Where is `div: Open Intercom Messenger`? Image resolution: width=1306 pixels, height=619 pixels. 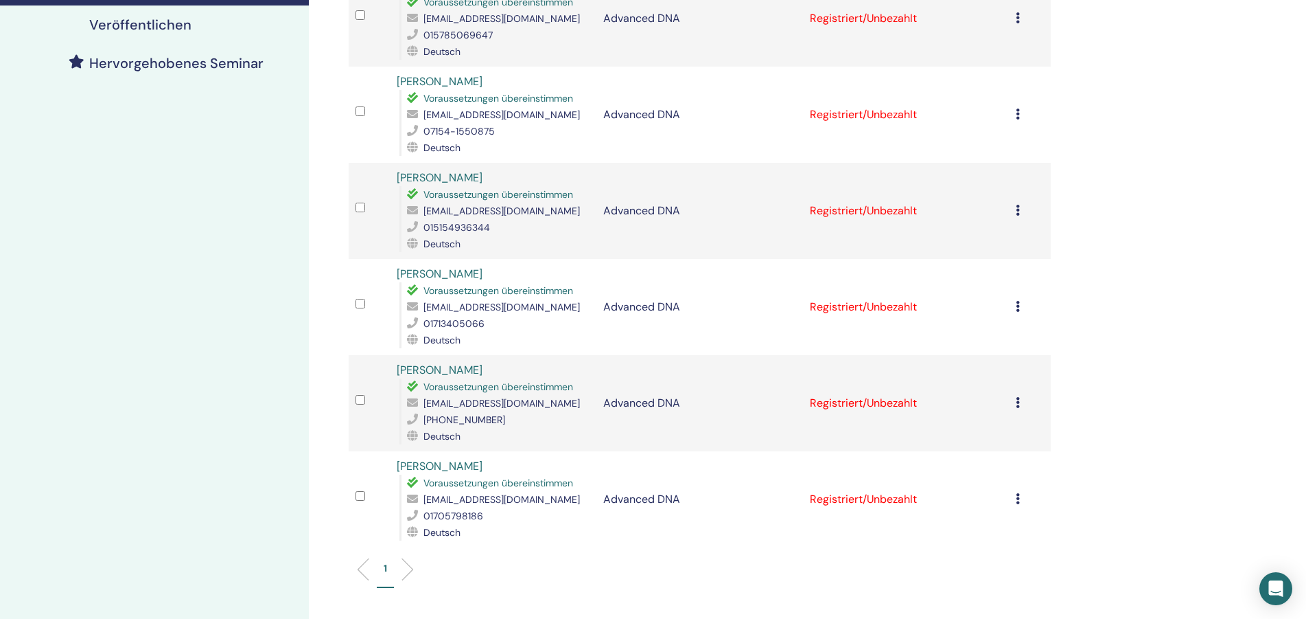
div: Open Intercom Messenger is located at coordinates (1276, 588).